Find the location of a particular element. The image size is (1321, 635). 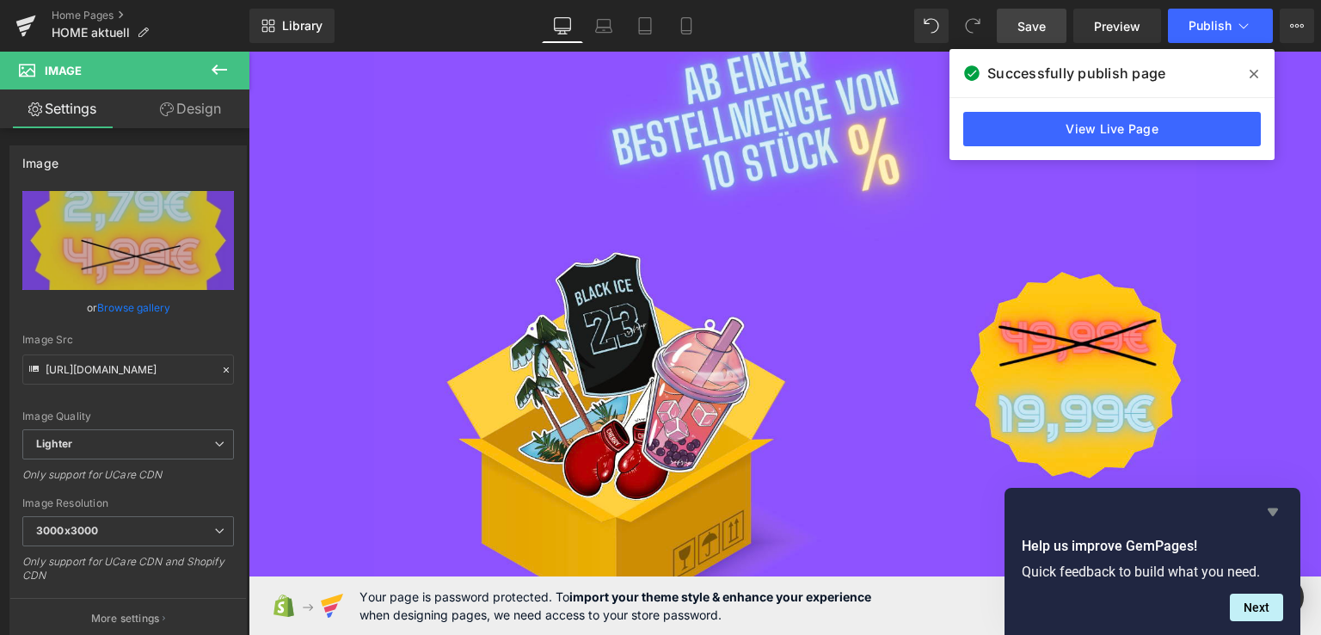

a: View Live Page is located at coordinates (1112, 129).